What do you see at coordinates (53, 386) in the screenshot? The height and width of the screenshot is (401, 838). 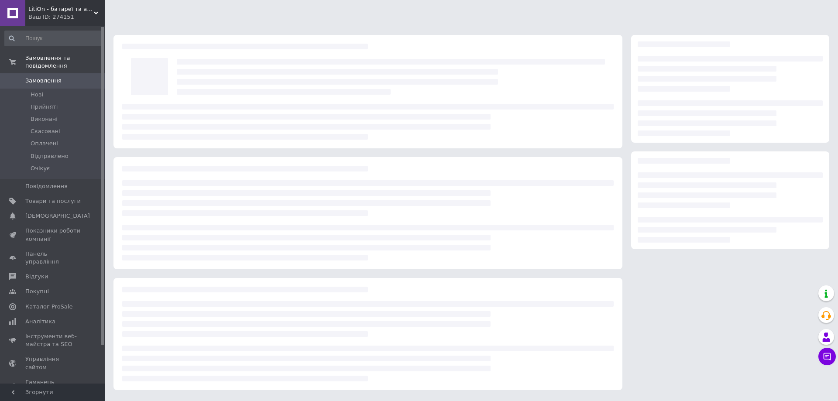 I see `span: Гаманець компанії` at bounding box center [53, 386].